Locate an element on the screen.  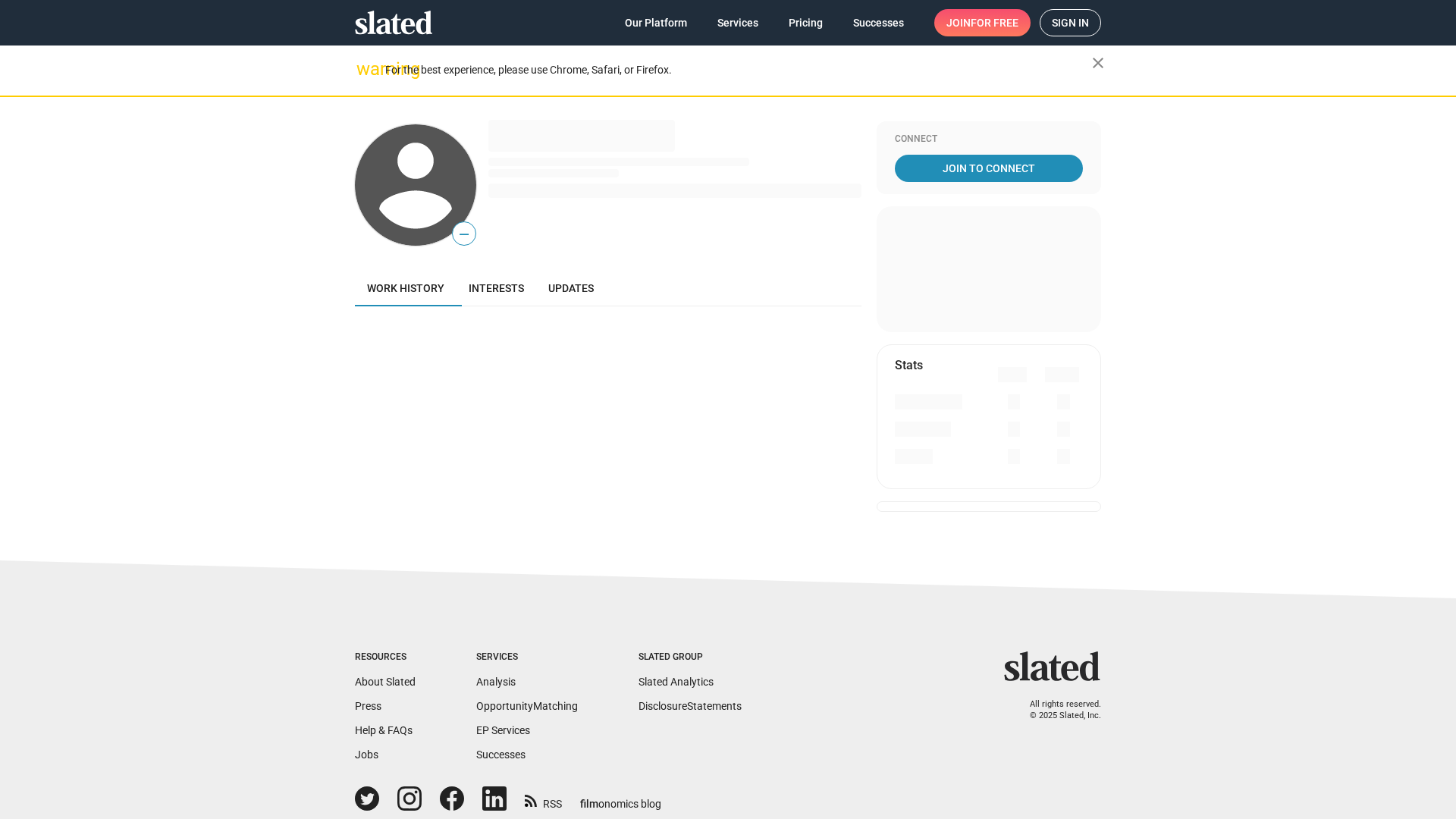
a: Analysis is located at coordinates (496, 682).